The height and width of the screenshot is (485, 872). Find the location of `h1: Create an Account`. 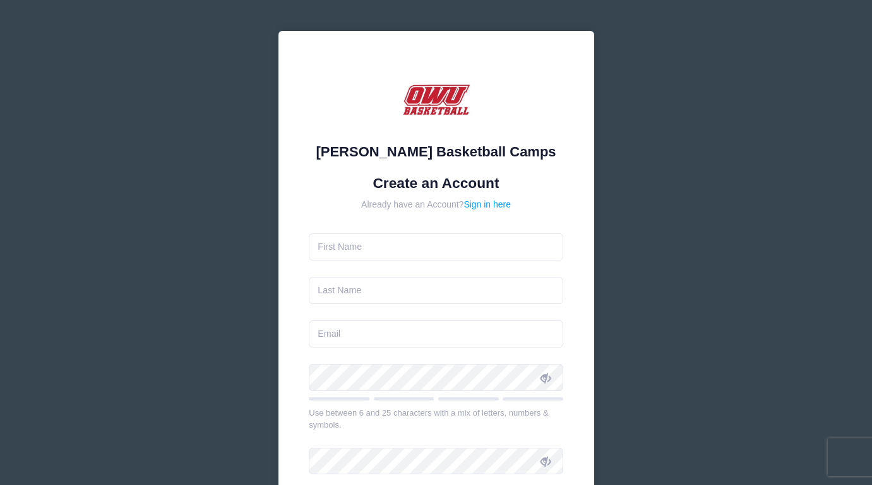

h1: Create an Account is located at coordinates (436, 183).